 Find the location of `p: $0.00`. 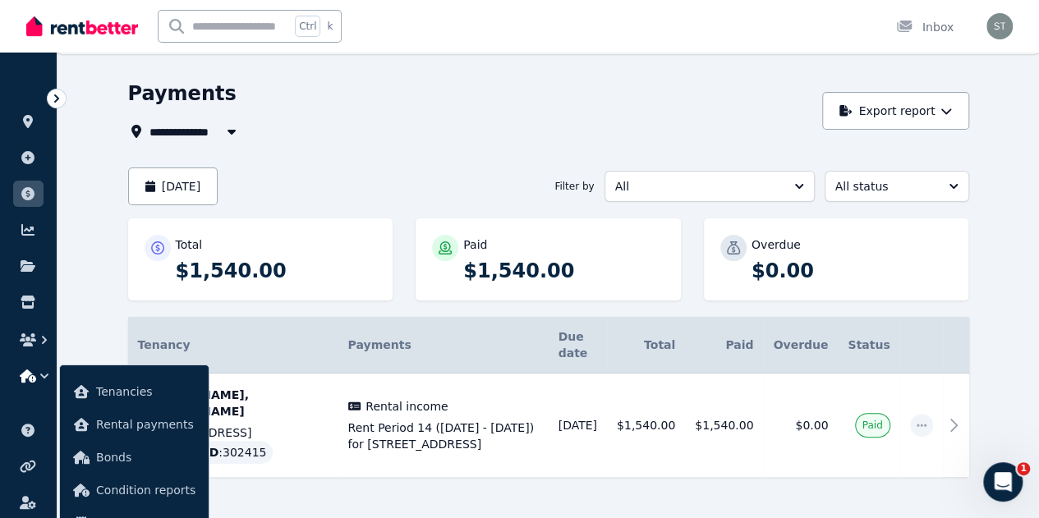

p: $0.00 is located at coordinates (852, 271).